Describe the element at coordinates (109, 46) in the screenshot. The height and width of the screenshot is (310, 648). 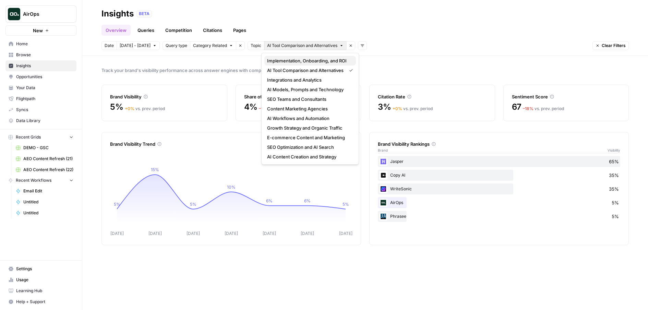
I see `span: Date` at that location.